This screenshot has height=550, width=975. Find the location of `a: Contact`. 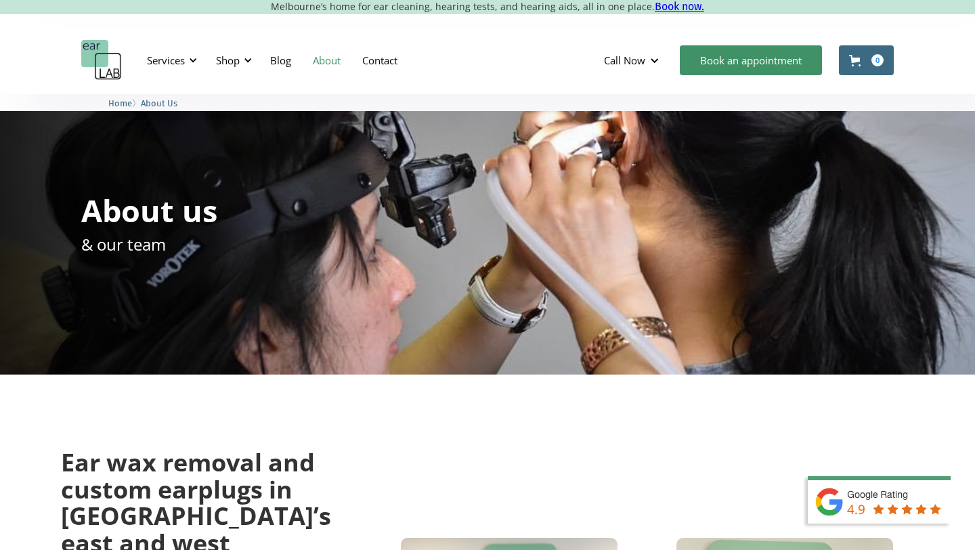

a: Contact is located at coordinates (380, 60).